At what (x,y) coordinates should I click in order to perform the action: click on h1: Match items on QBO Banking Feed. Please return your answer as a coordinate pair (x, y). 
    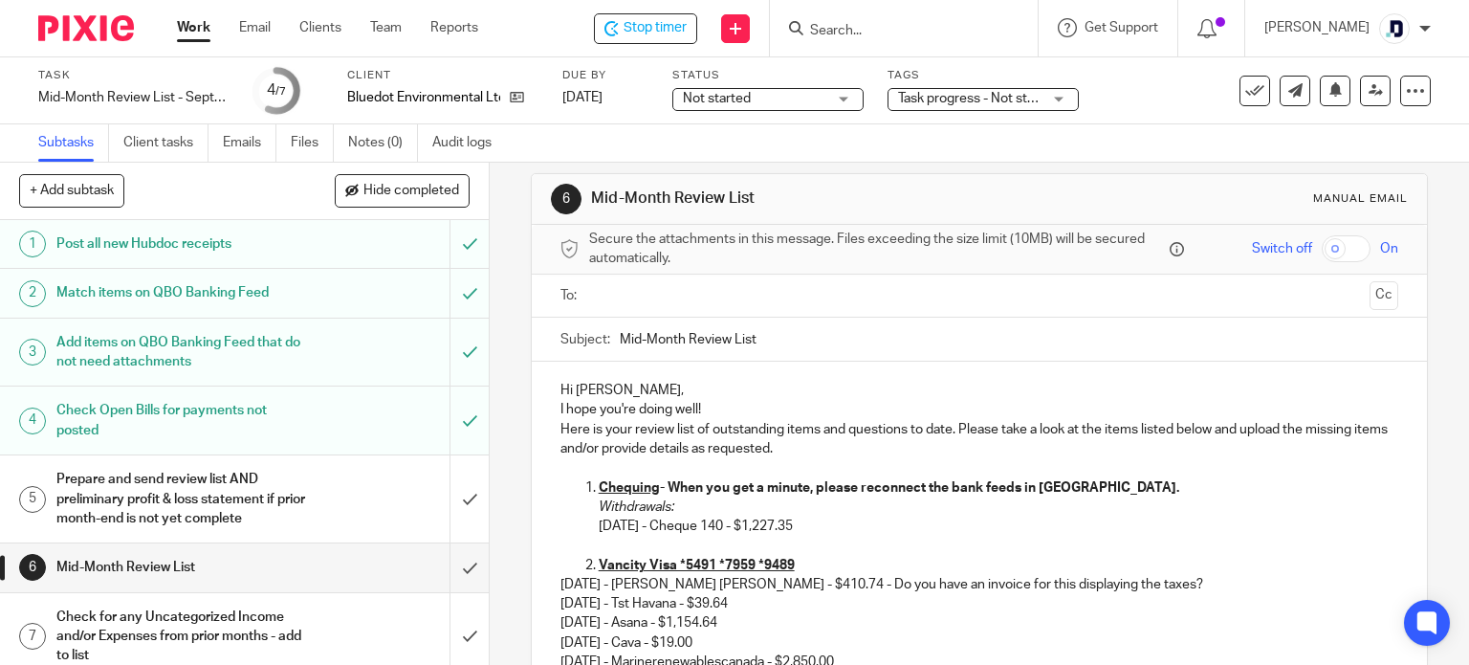
    Looking at the image, I should click on (181, 293).